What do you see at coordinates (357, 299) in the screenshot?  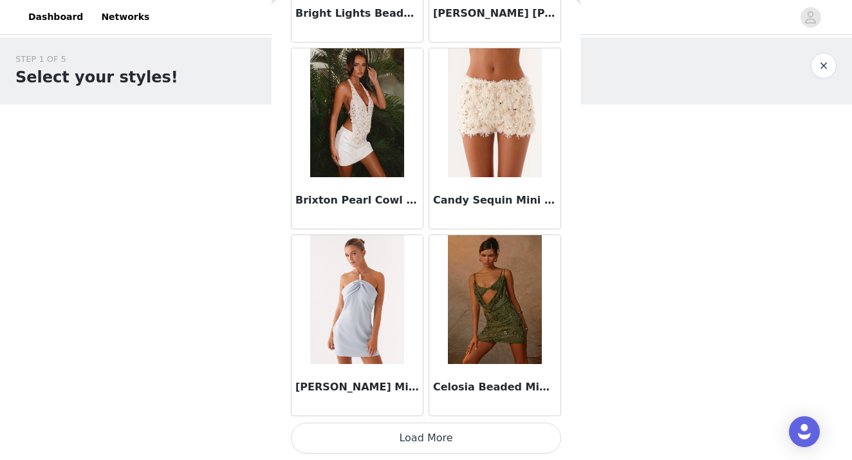 I see `img: Cecelia Mini Dress - Blue` at bounding box center [357, 299].